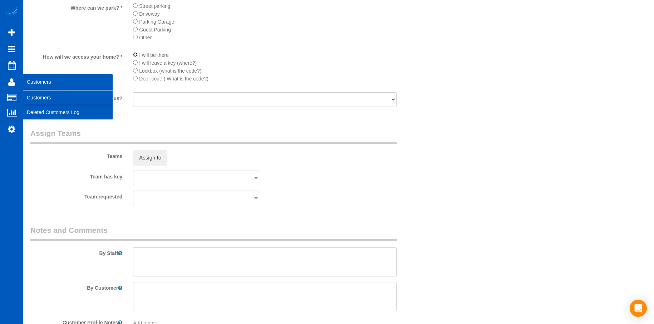 Image resolution: width=654 pixels, height=324 pixels. Describe the element at coordinates (76, 175) in the screenshot. I see `label: Team has key` at that location.